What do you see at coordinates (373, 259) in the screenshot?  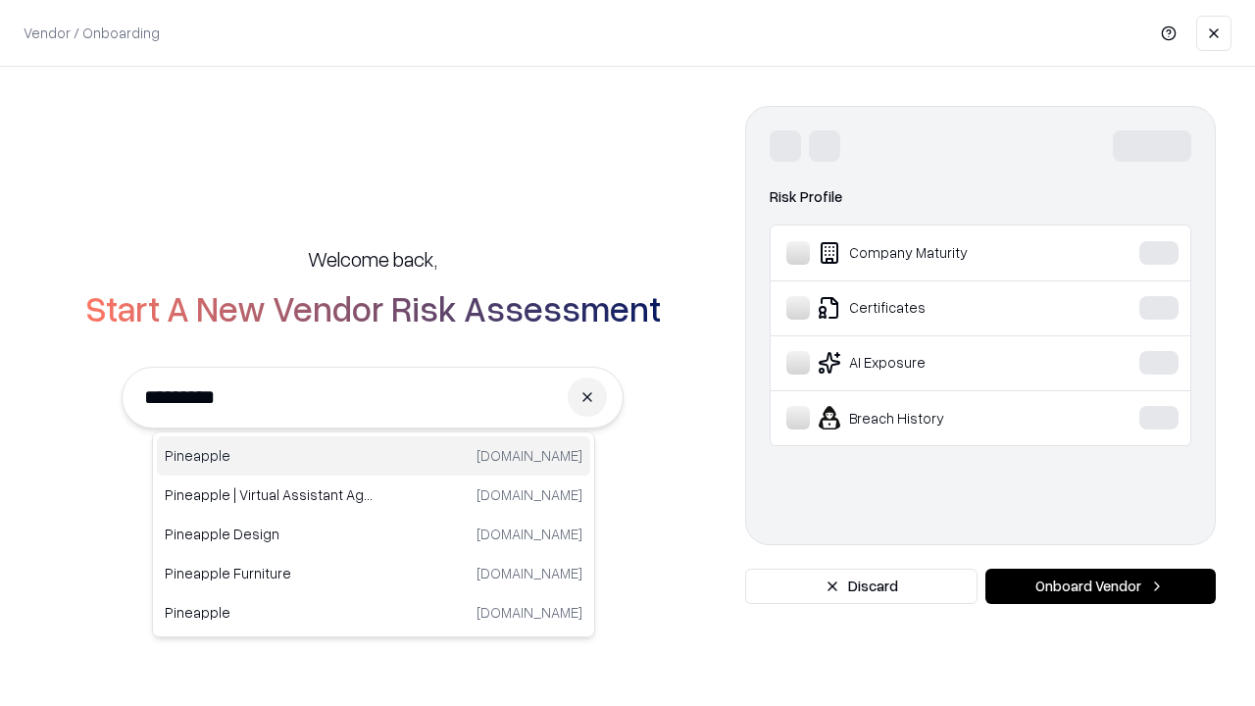 I see `h5: Welcome back,` at bounding box center [373, 259].